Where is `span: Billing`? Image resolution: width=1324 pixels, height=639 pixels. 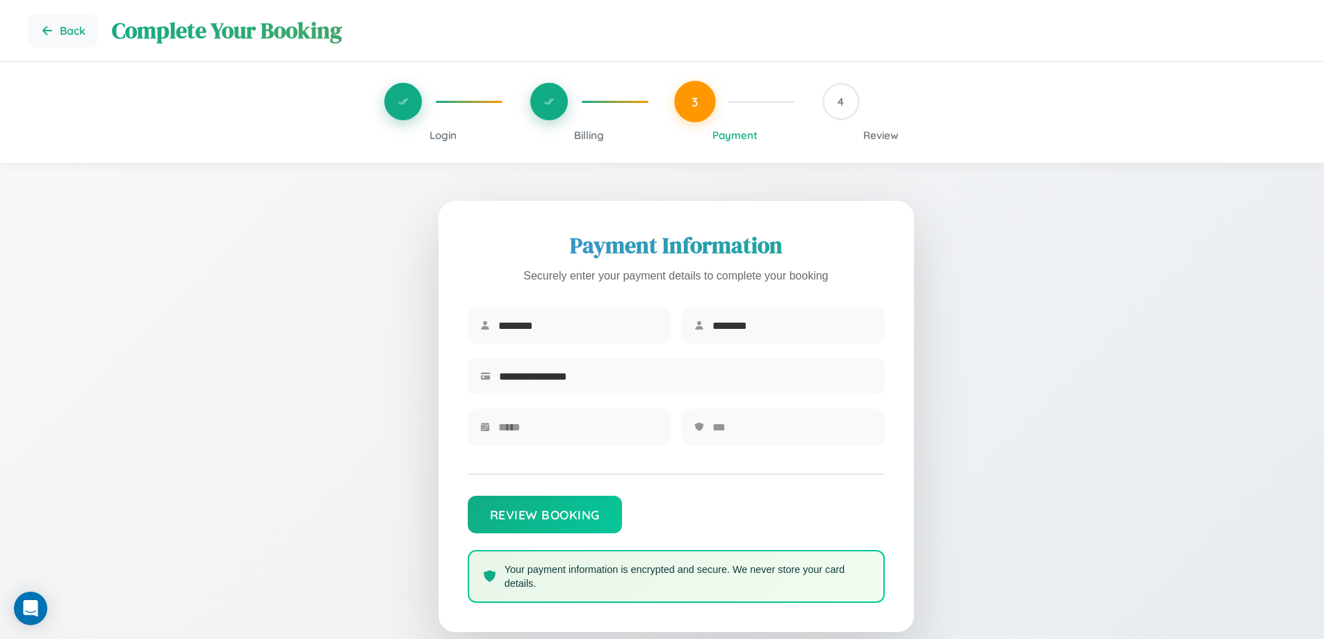
span: Billing is located at coordinates (589, 135).